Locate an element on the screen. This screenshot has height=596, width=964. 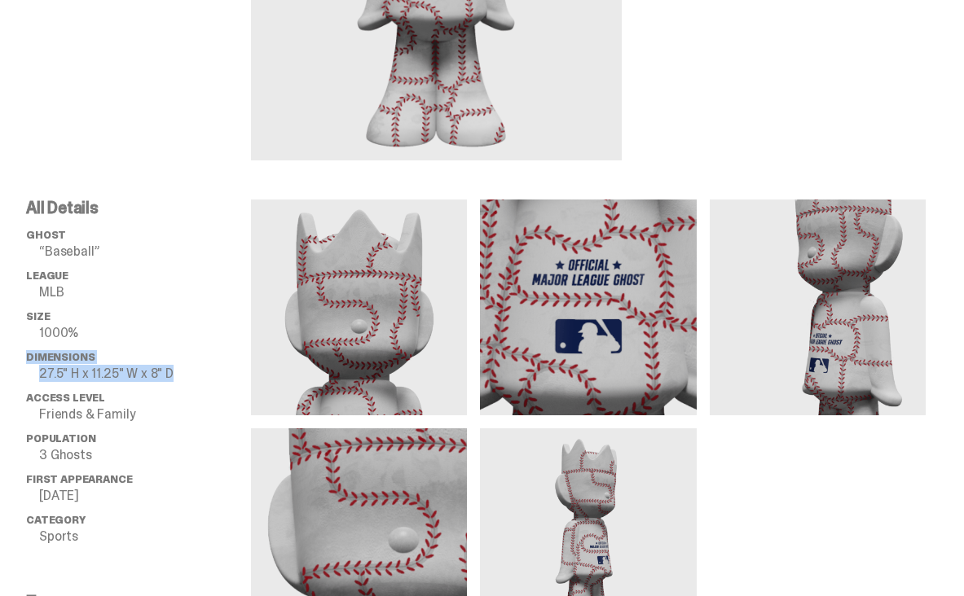
span: League is located at coordinates (47, 275).